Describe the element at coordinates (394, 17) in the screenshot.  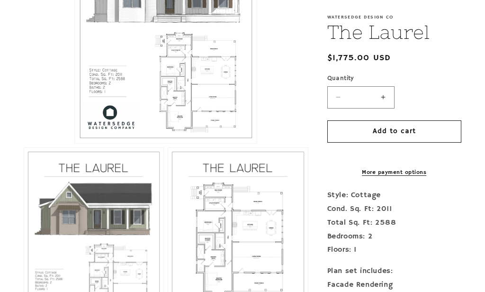
I see `p: Watersedge Design Co` at that location.